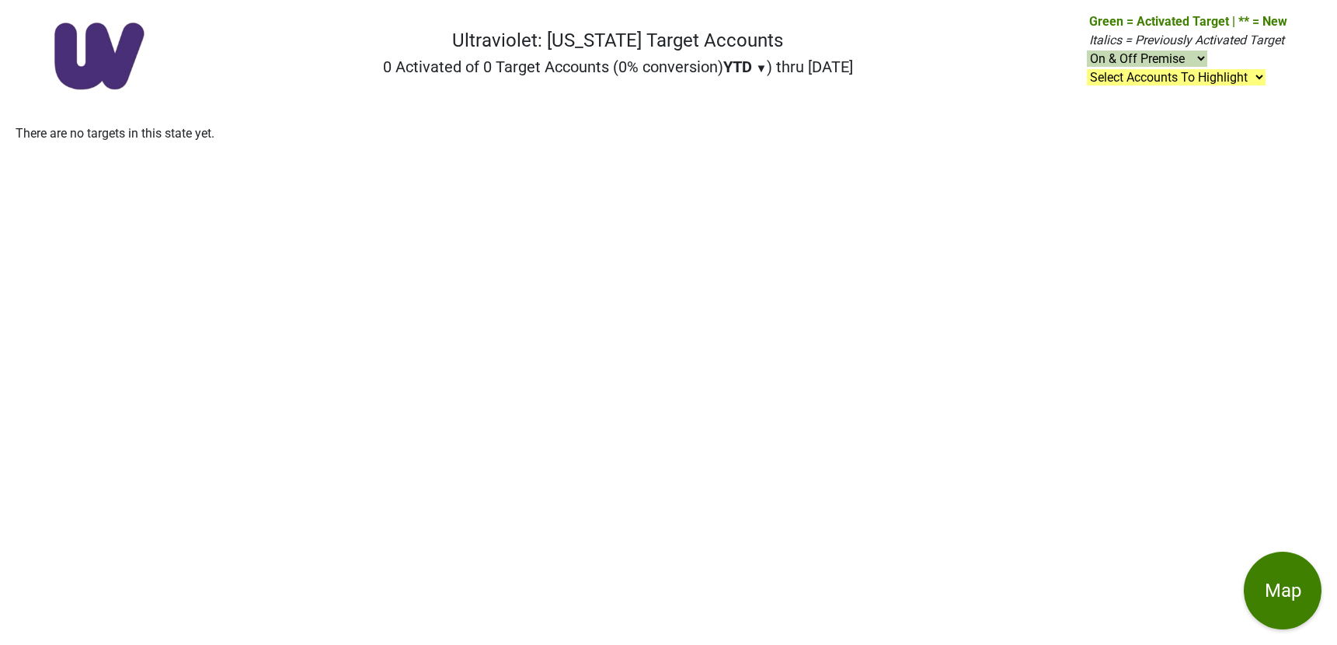  I want to click on span: Green = Activated Target | ** = New, so click(1188, 21).